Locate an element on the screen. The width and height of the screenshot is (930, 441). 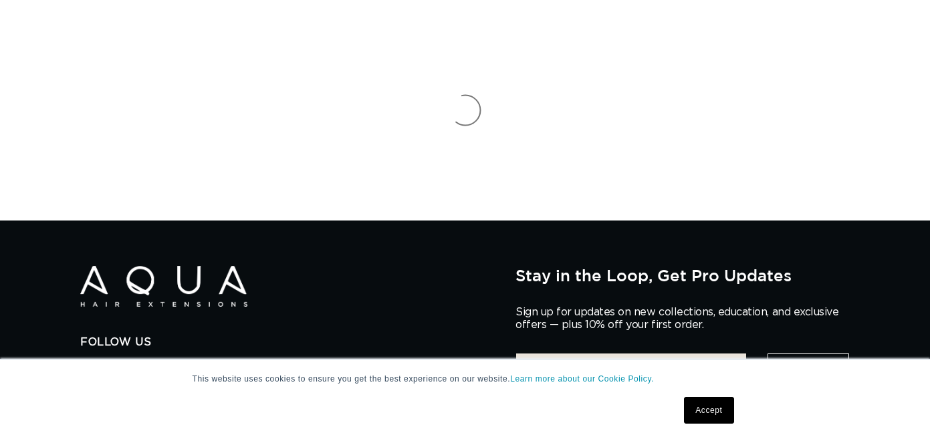
input: ENTER YOUR EMAIL is located at coordinates (631, 370).